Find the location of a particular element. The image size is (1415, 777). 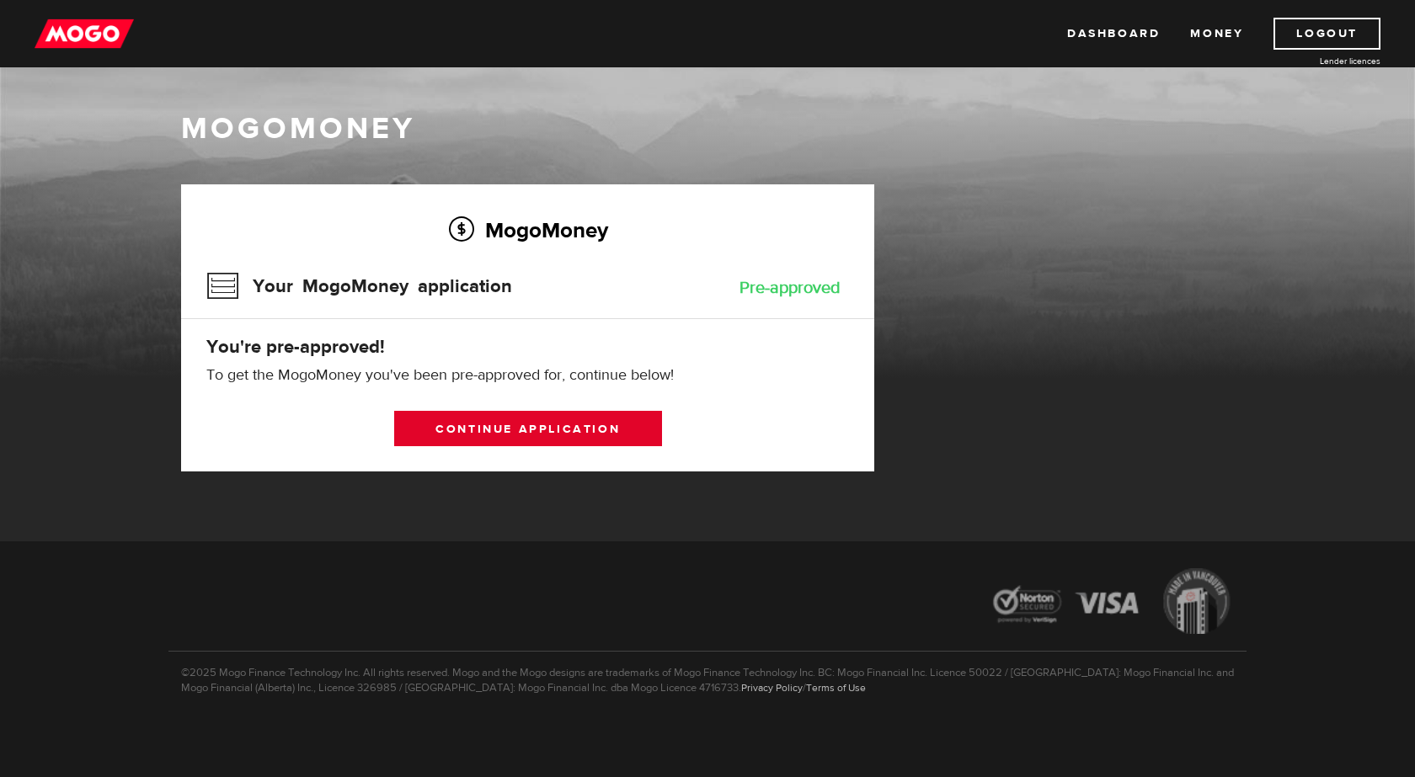

h4: You're pre-approved! is located at coordinates (527, 347).